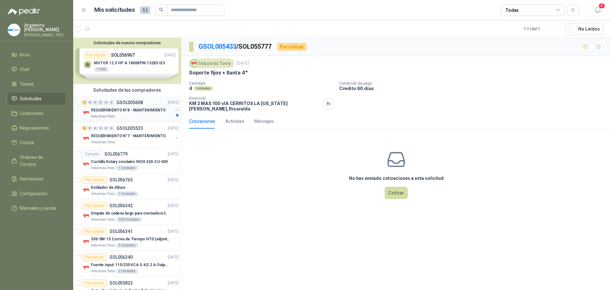  I want to click on a: Licitaciones, so click(37, 113).